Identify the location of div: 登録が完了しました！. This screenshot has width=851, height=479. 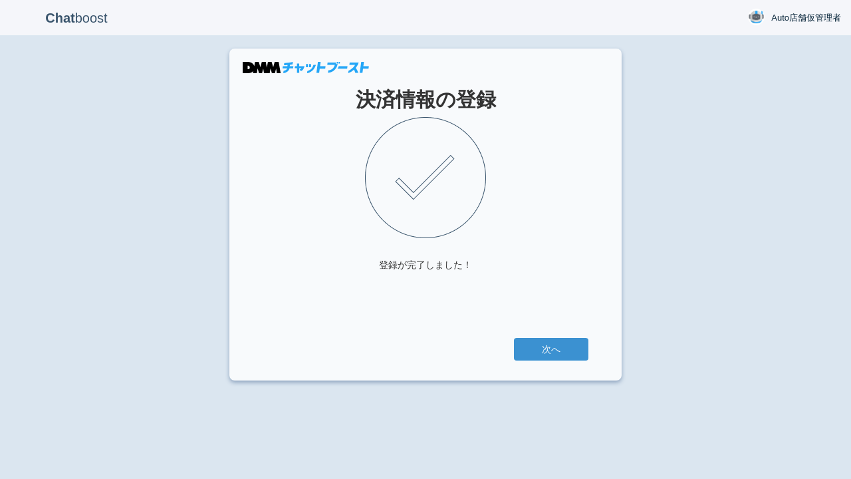
(426, 265).